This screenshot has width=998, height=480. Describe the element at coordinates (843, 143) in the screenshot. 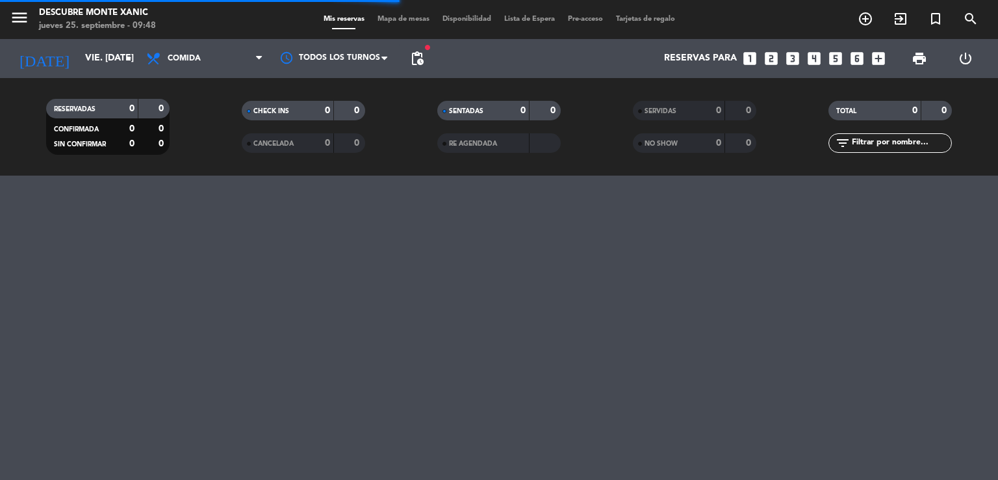

I see `i: filter_list` at that location.